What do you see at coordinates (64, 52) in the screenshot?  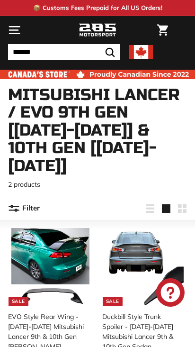 I see `input: Search` at bounding box center [64, 52].